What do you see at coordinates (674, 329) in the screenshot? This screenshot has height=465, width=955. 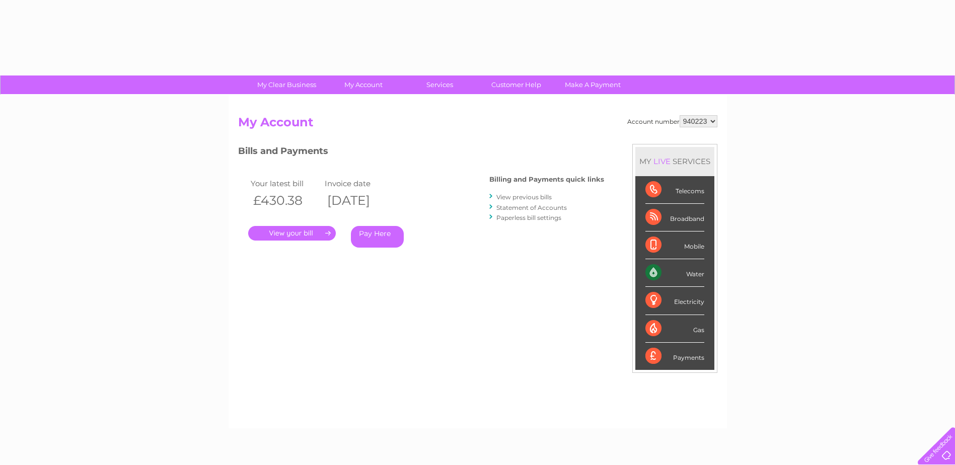 I see `div: Gas` at bounding box center [674, 329].